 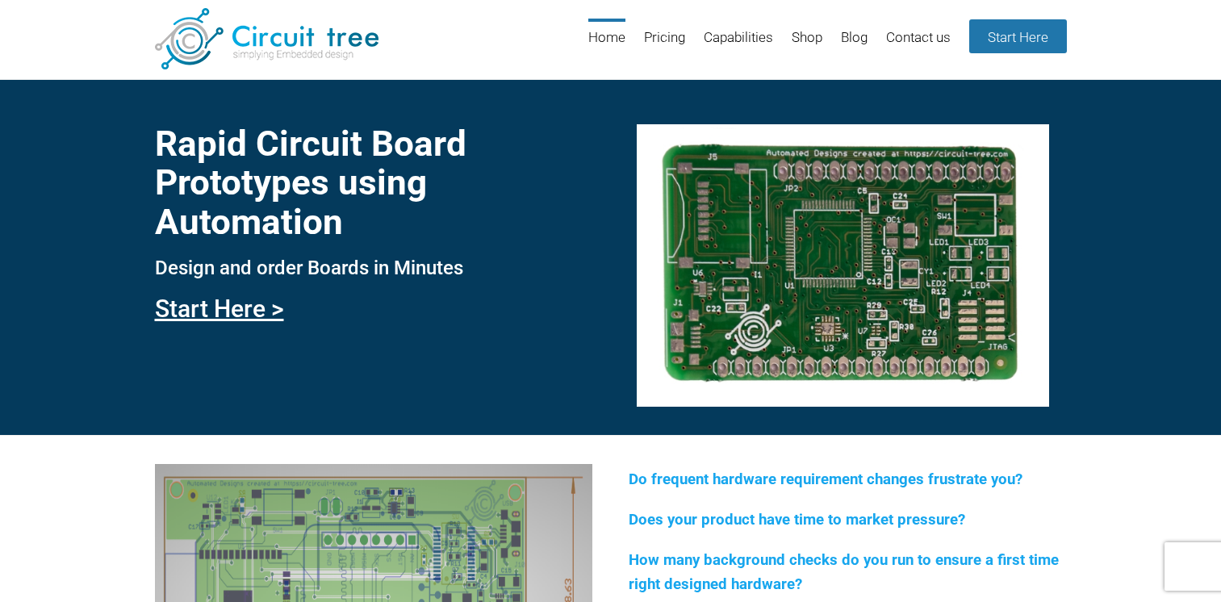 I want to click on span: How many background checks do you run to ensure a first time right designed hardware?, so click(x=843, y=572).